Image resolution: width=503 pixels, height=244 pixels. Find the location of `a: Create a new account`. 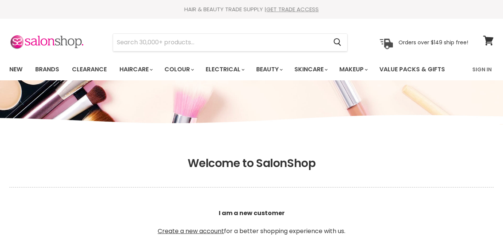

a: Create a new account is located at coordinates (191, 230).